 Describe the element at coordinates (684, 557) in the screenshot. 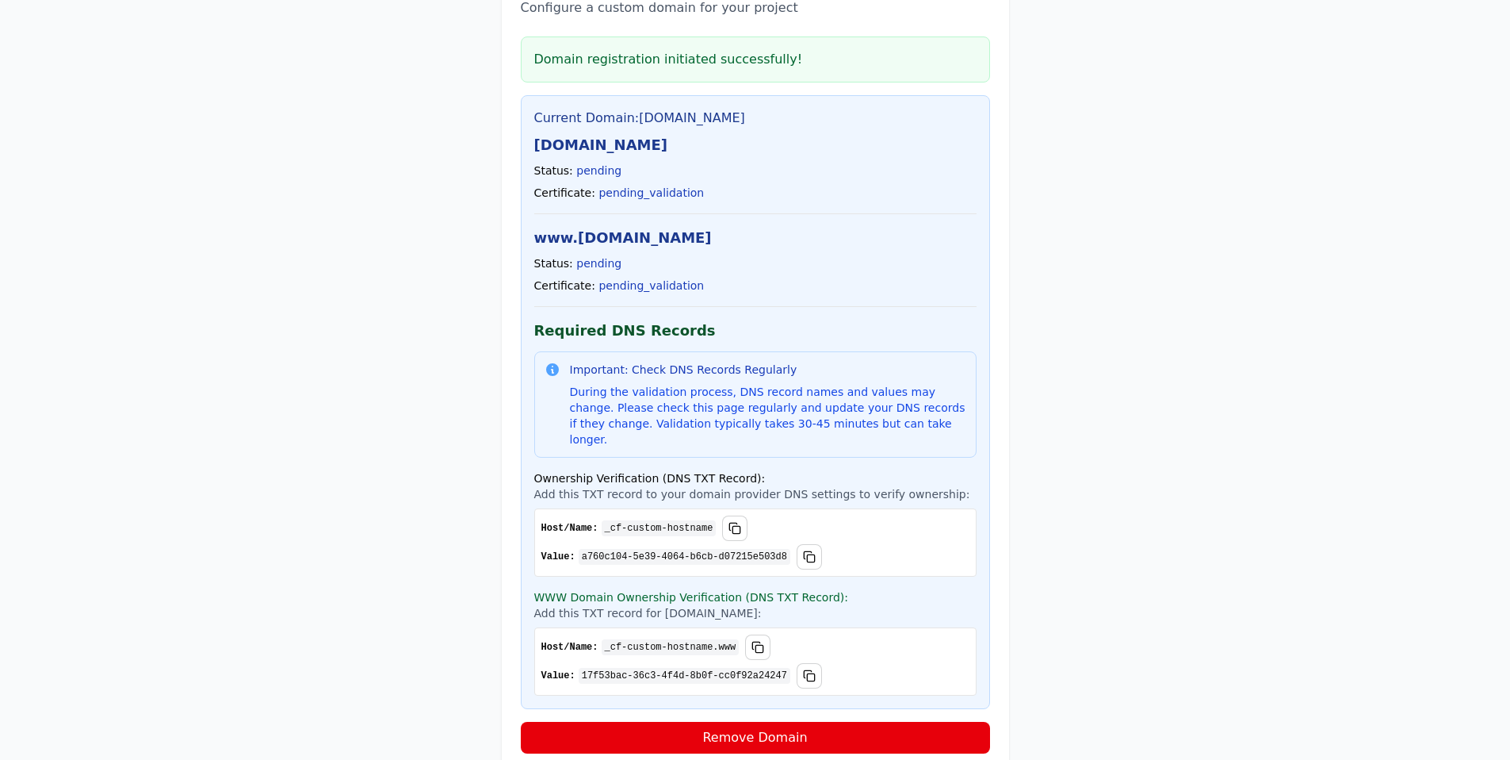

I see `span: a760c104-5e39-4064-b6cb-d07215e503d8` at that location.